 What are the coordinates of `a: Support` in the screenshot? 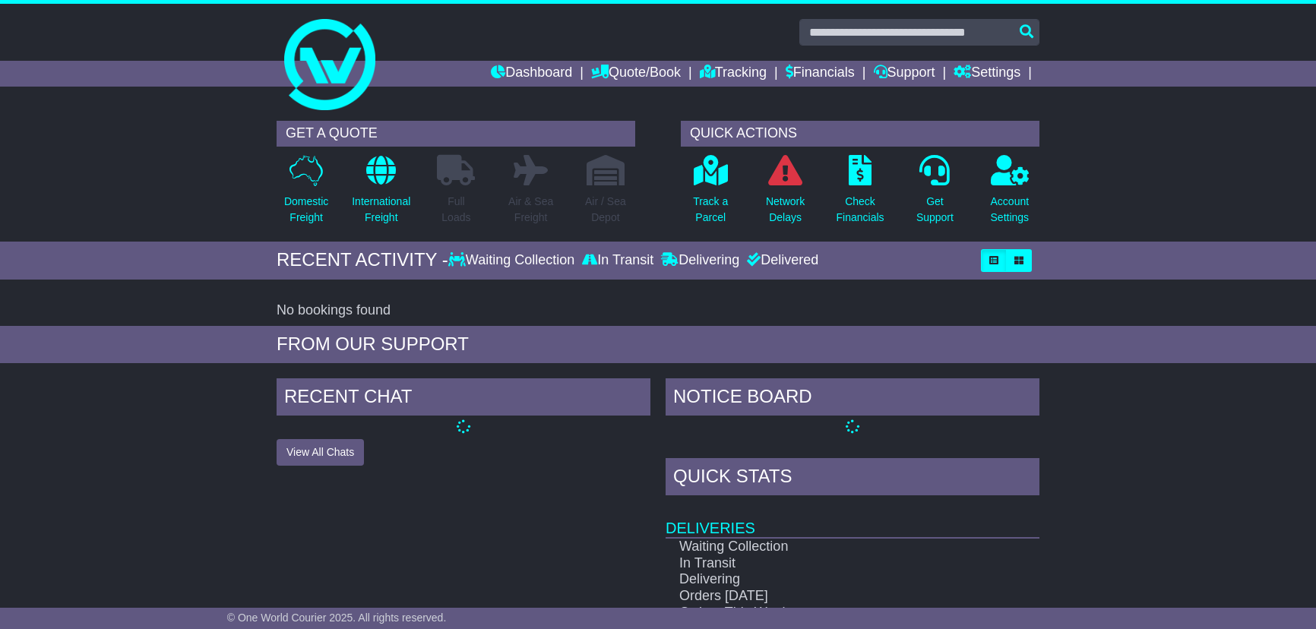 It's located at (904, 74).